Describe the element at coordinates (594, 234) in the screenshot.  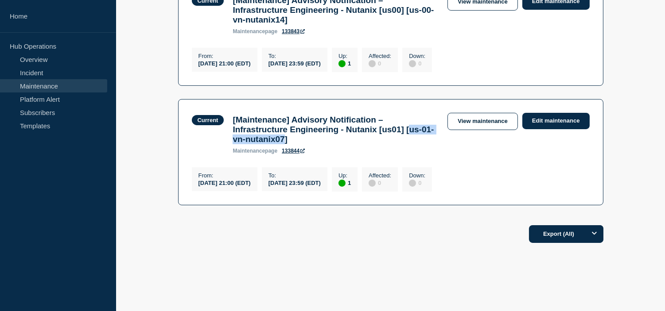
I see `button: Options` at that location.